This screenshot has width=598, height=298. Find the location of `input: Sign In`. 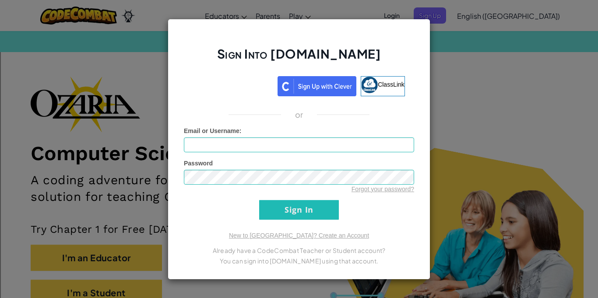

input: Sign In is located at coordinates (299, 210).